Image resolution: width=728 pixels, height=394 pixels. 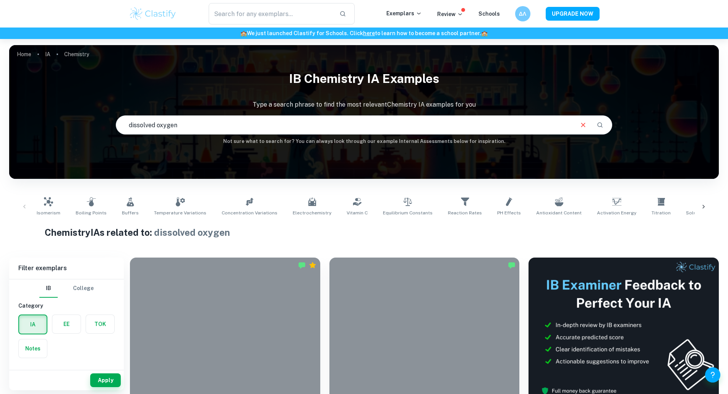 What do you see at coordinates (192, 233) in the screenshot?
I see `span: dissolved oxygen` at bounding box center [192, 233].